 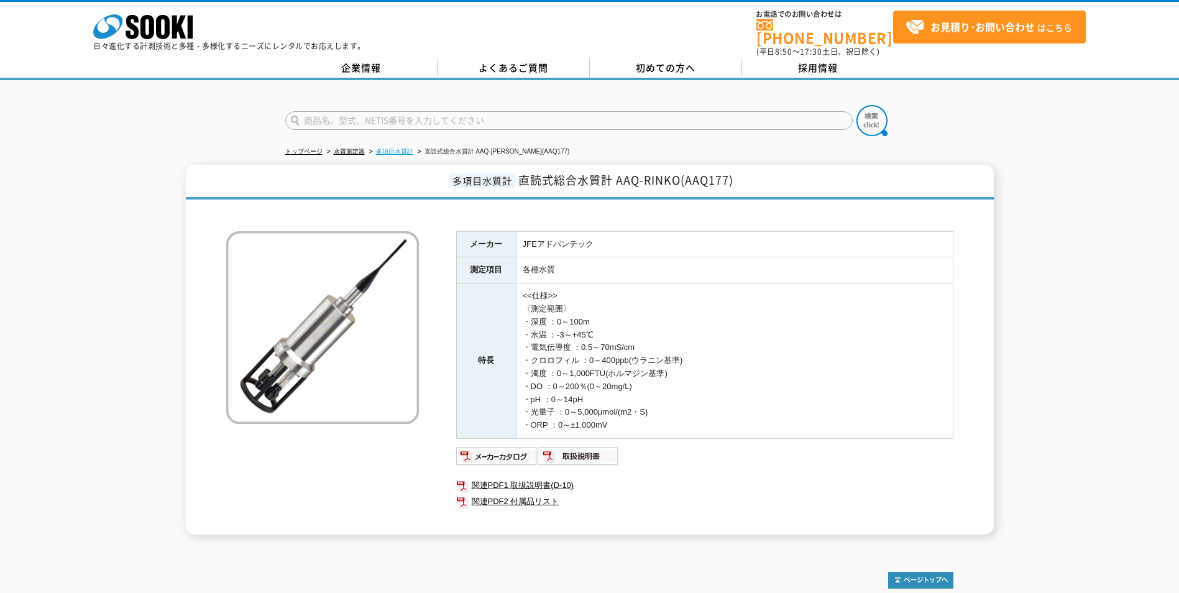 I want to click on img: メーカーカタログ, so click(x=497, y=456).